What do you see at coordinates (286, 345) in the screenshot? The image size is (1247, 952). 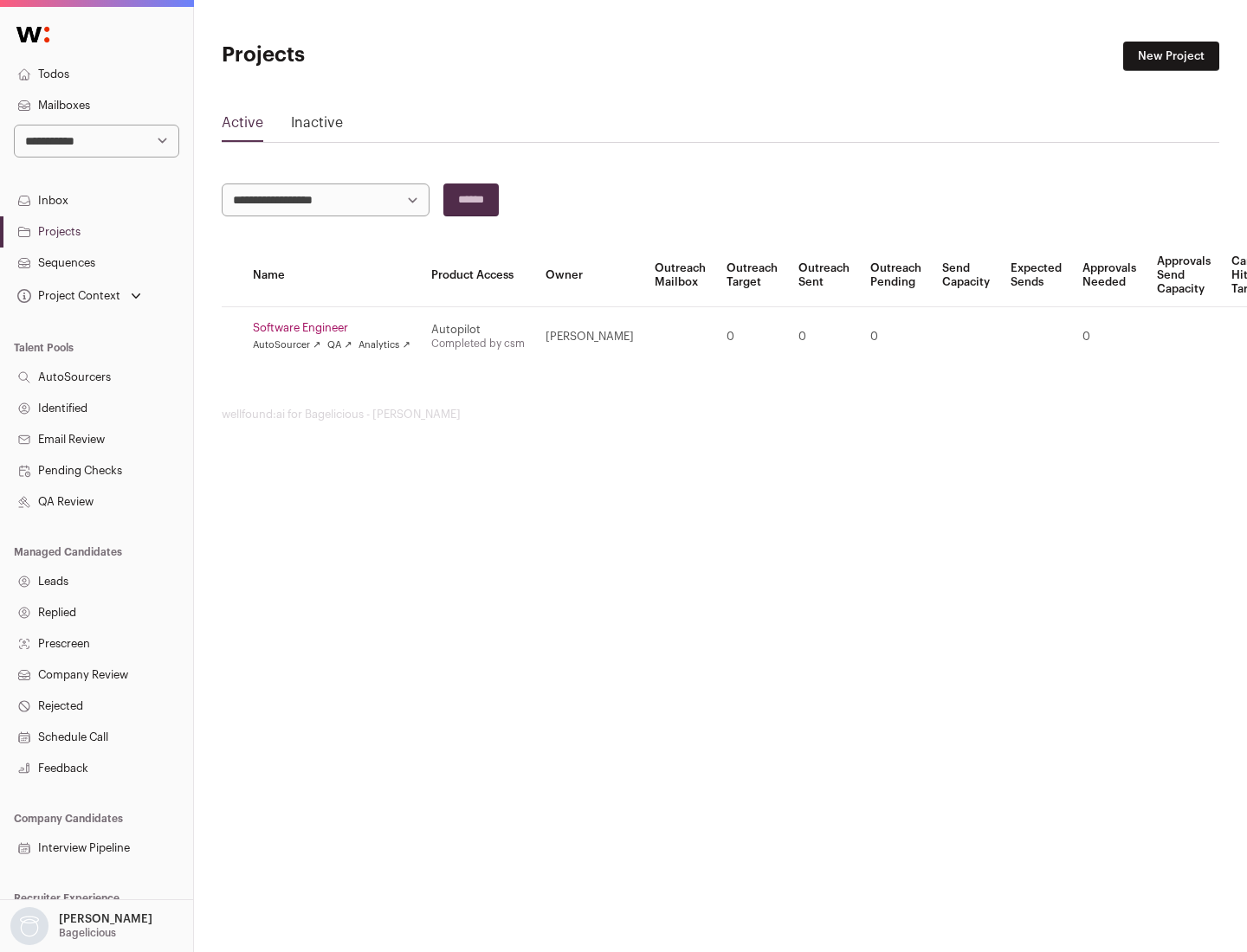 I see `a: AutoSourcer ↗` at bounding box center [286, 345].